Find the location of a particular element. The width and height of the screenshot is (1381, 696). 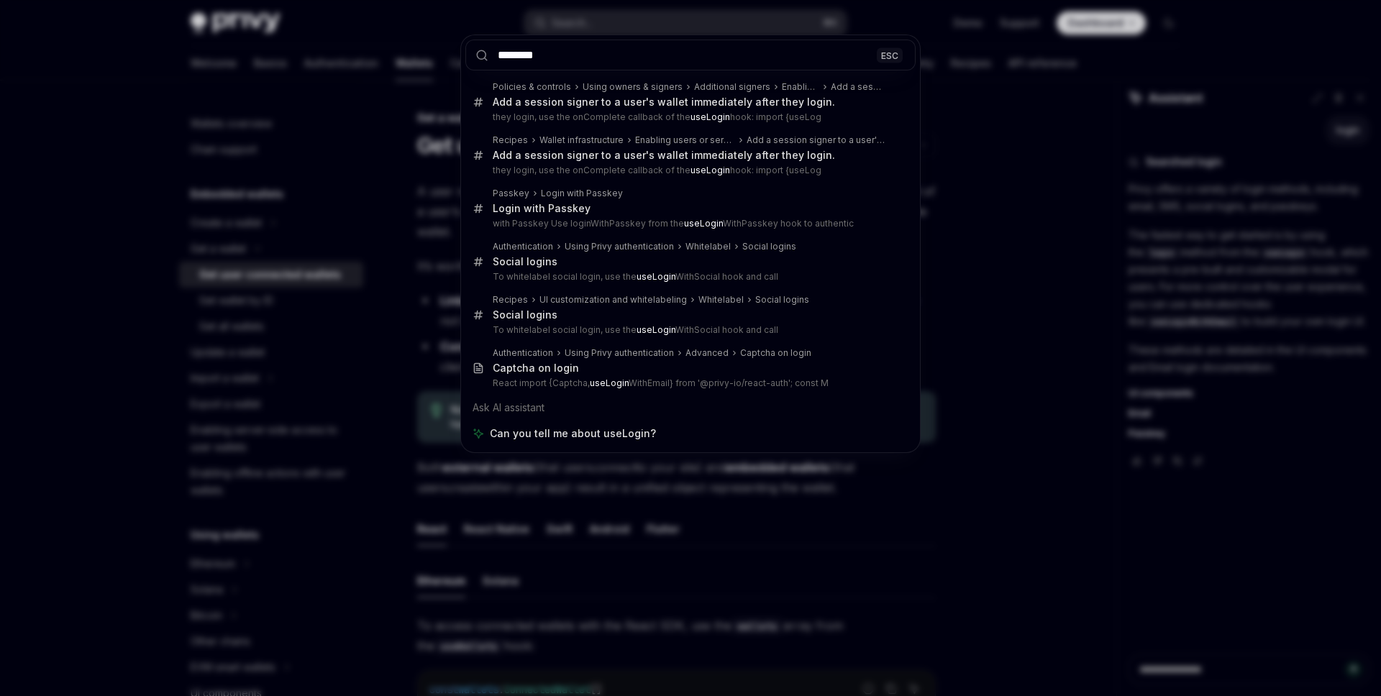

span: Can you tell me about useLogin? is located at coordinates (573, 434).